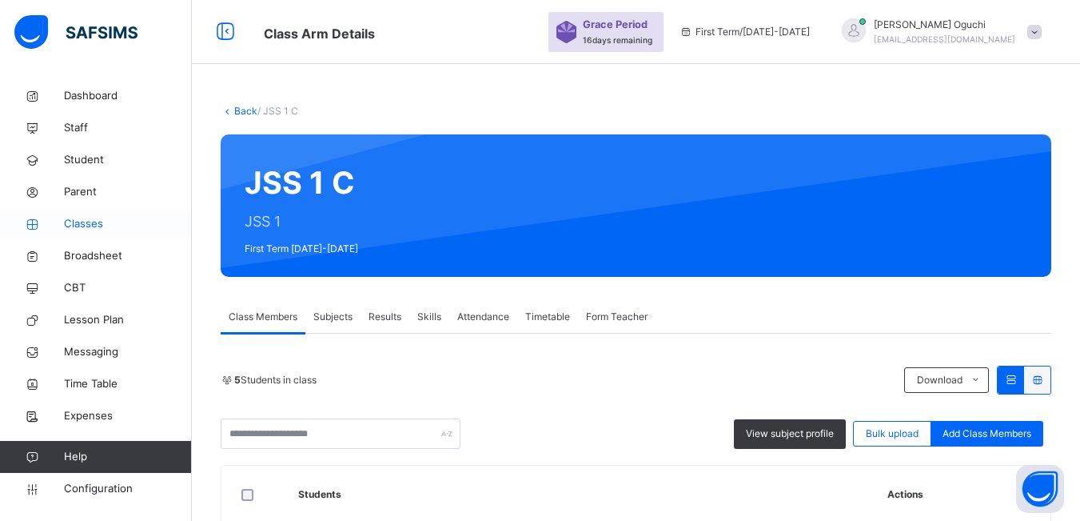  Describe the element at coordinates (615, 24) in the screenshot. I see `span: Grace Period` at that location.